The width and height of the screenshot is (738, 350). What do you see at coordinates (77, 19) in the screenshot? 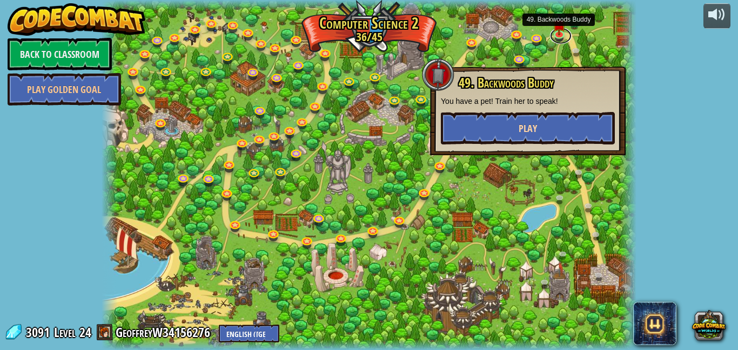
I see `img: CodeCombat - Learn how to code by playing a game` at bounding box center [77, 19].